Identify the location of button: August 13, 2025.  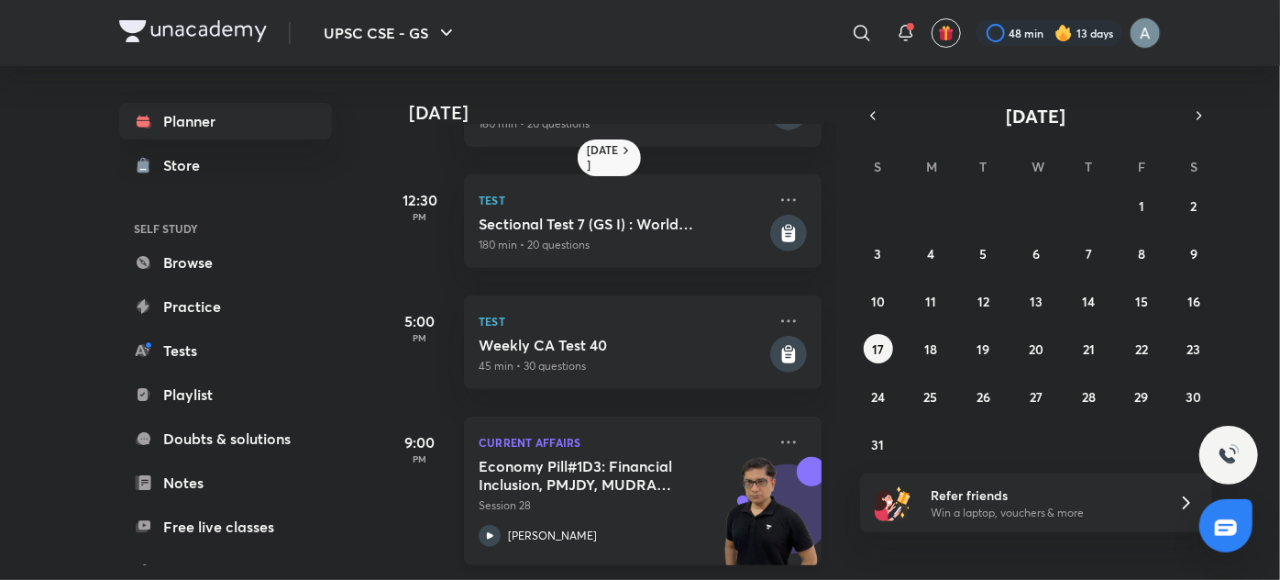
(1036, 301).